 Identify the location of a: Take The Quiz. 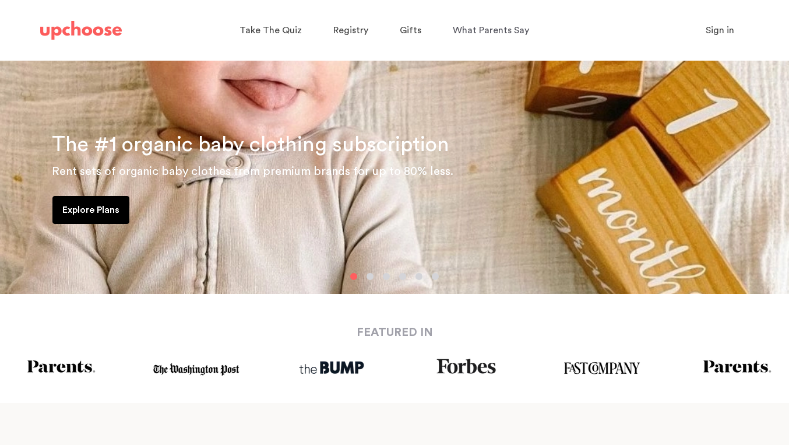
(272, 30).